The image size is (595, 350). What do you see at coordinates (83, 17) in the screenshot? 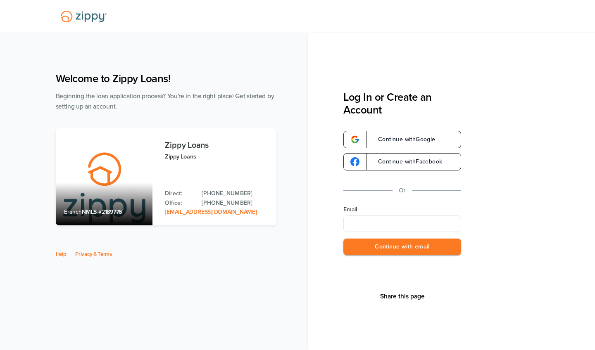
I see `img: Lender Logo` at bounding box center [83, 17].